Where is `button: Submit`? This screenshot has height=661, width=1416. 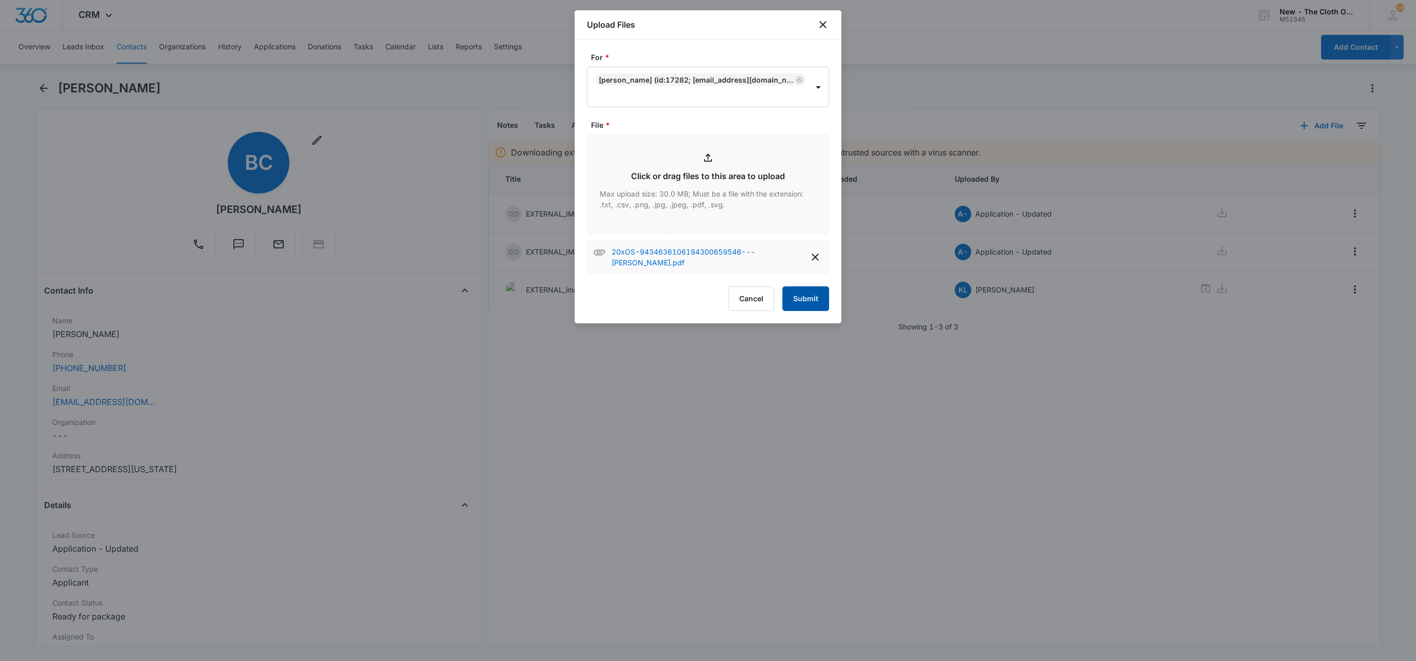
button: Submit is located at coordinates (805, 298).